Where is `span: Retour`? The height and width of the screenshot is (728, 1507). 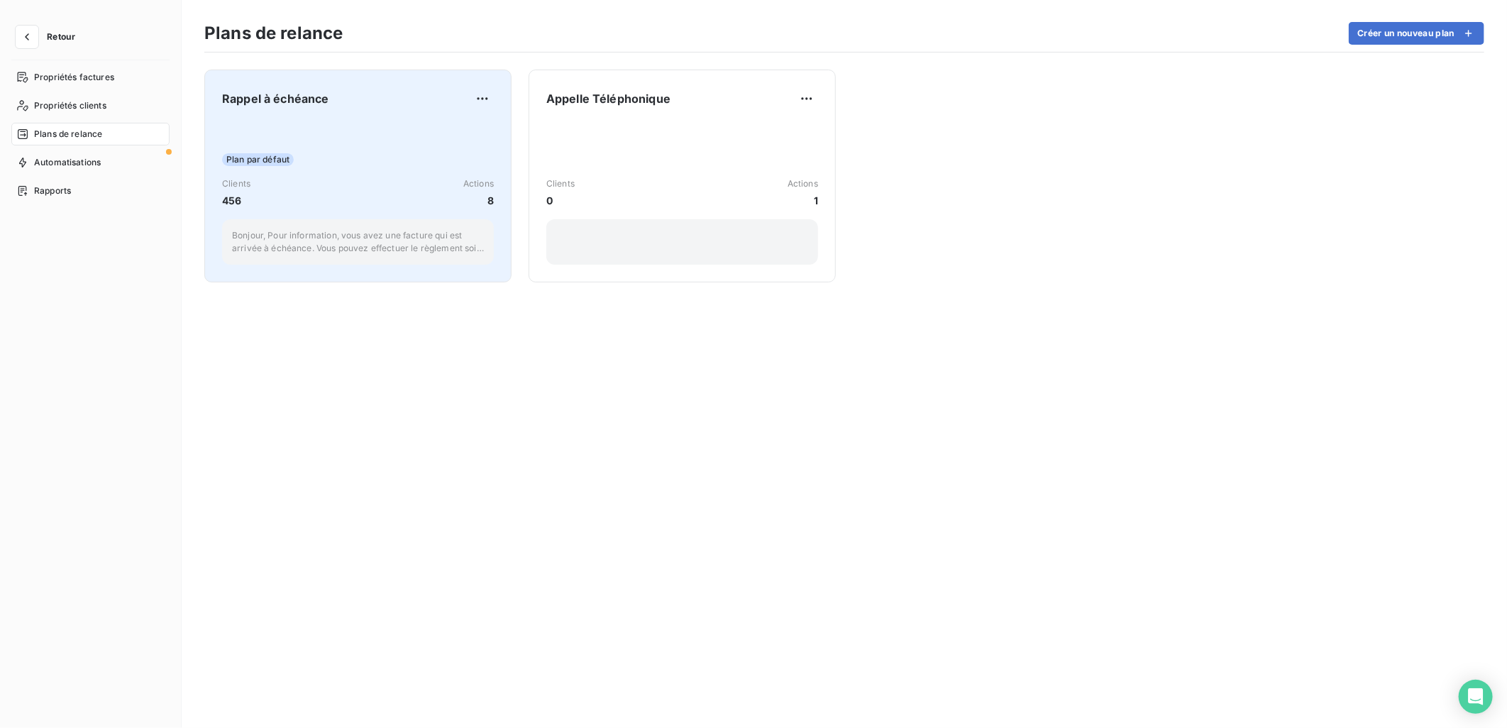 span: Retour is located at coordinates (61, 37).